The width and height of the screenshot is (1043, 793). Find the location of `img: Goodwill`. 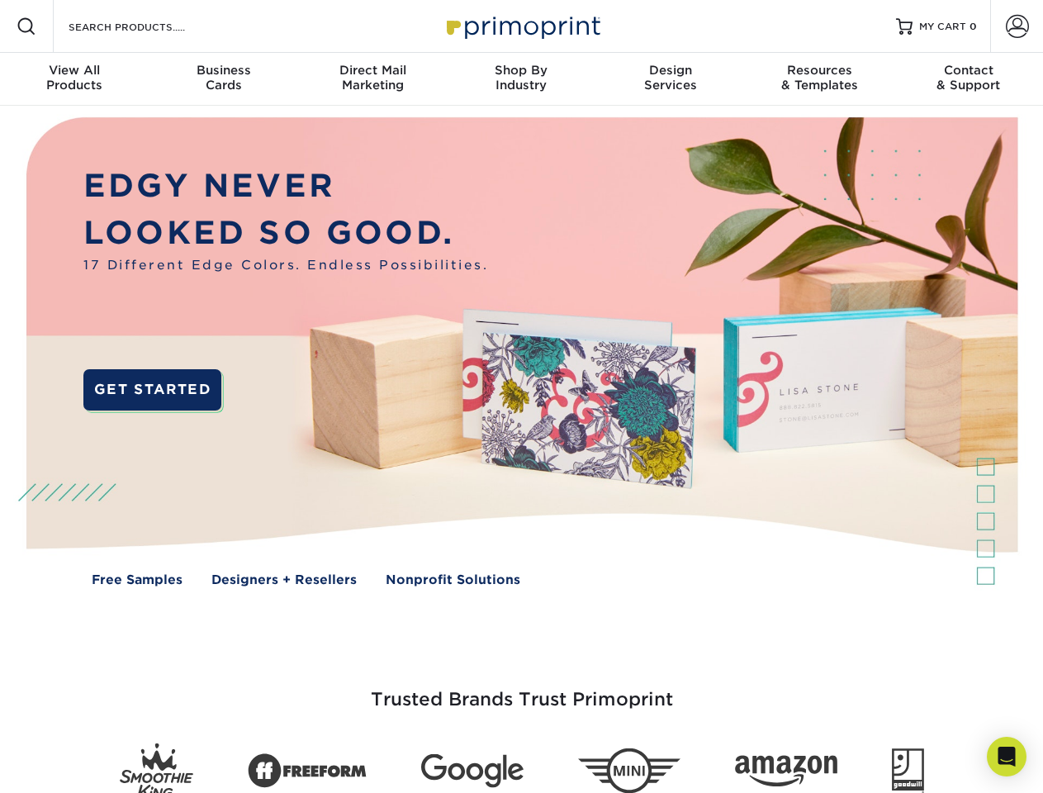

img: Goodwill is located at coordinates (908, 771).